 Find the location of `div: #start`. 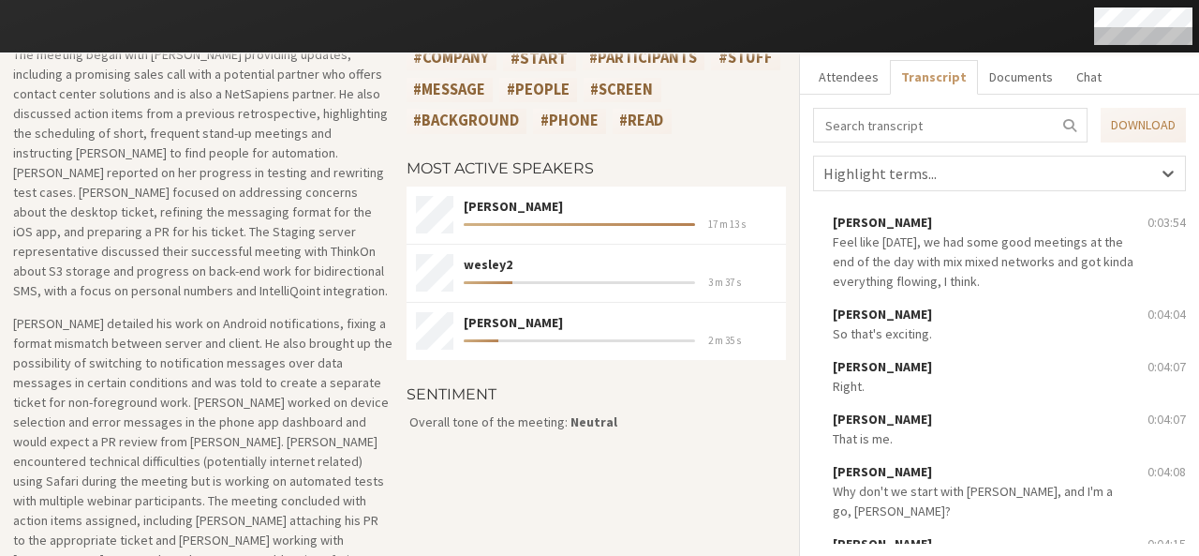

div: #start is located at coordinates (539, 57).